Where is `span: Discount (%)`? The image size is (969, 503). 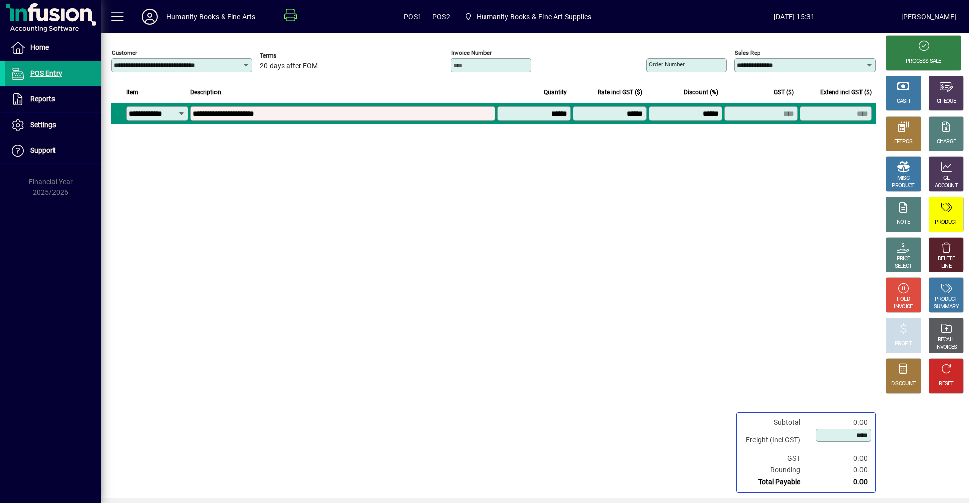 span: Discount (%) is located at coordinates (701, 92).